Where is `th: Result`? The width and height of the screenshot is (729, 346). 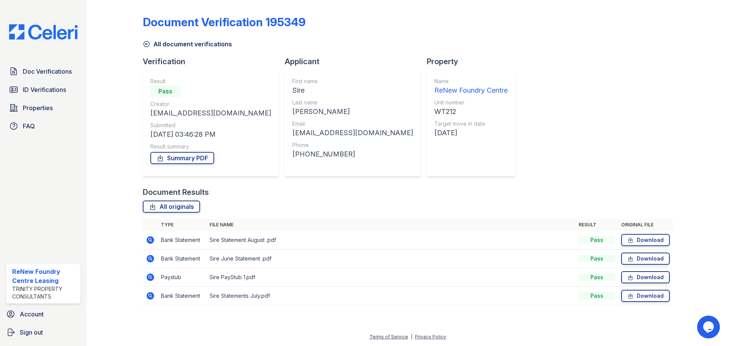
th: Result is located at coordinates (597, 225).